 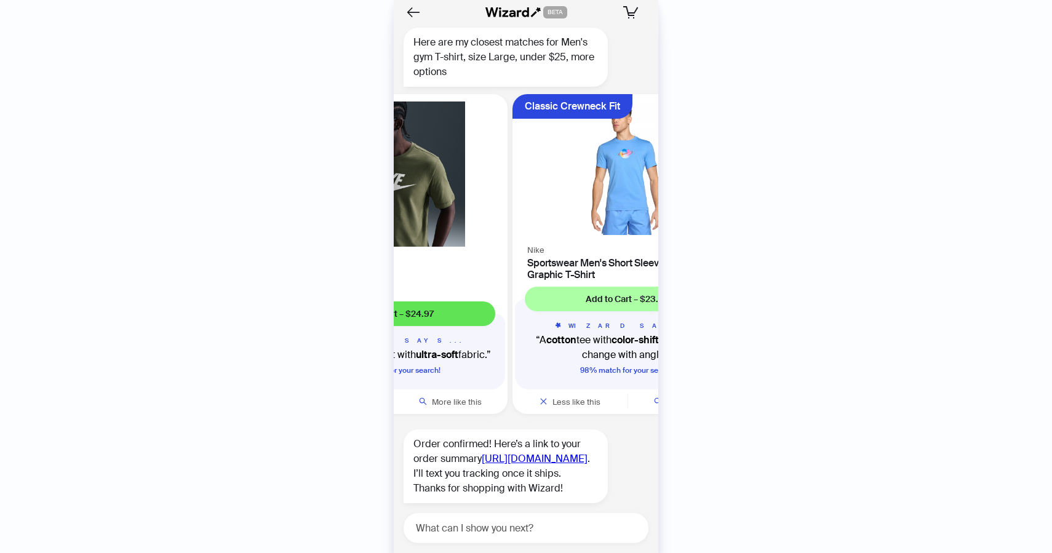 What do you see at coordinates (657, 340) in the screenshot?
I see `b: color-shift graphics` at bounding box center [657, 340].